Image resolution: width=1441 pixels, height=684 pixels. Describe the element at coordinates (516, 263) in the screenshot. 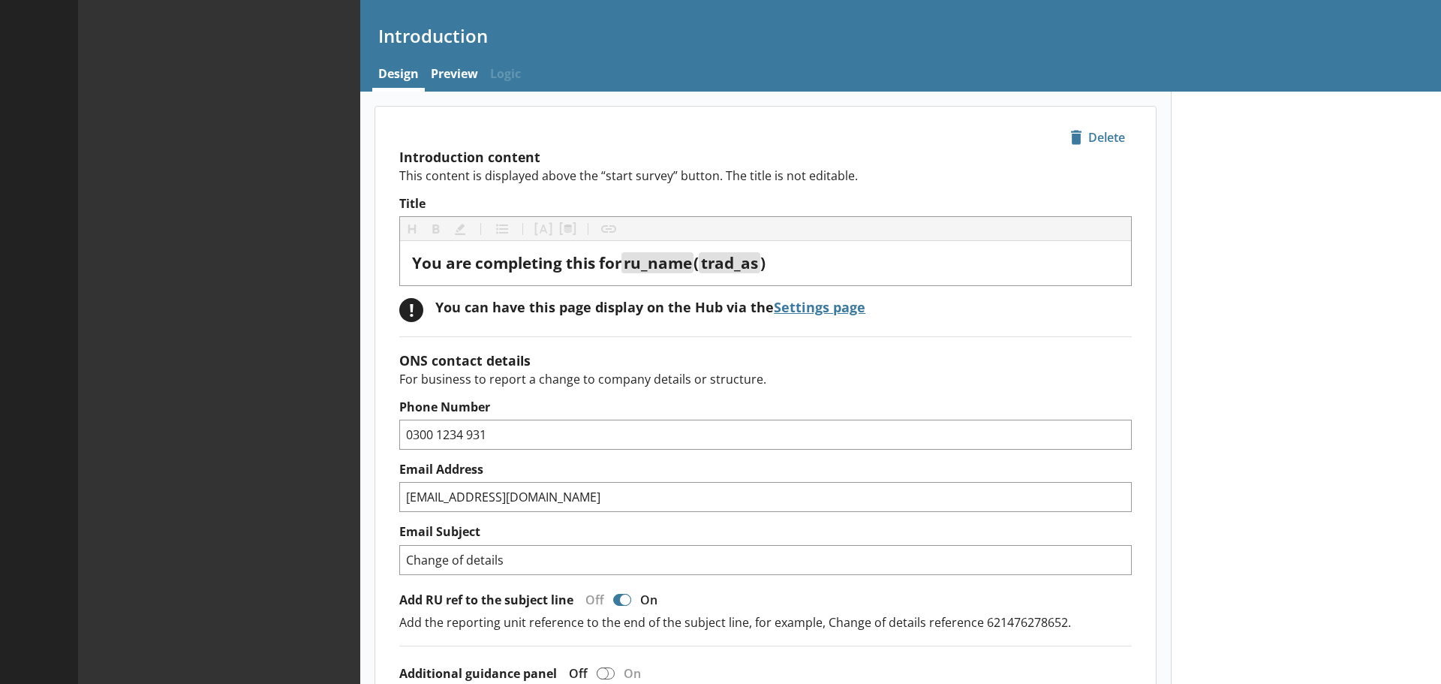

I see `span: You are completing this for` at that location.